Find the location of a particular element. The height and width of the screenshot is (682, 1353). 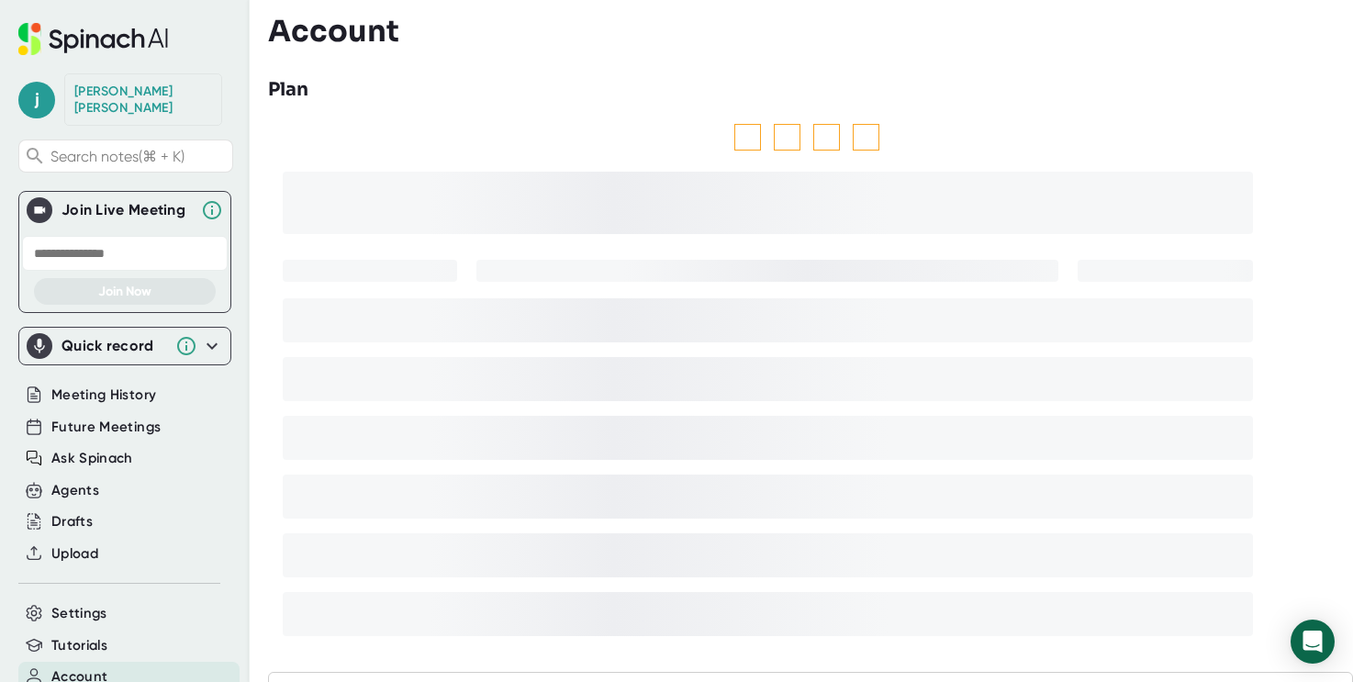

span: Ask Spinach is located at coordinates (92, 458).